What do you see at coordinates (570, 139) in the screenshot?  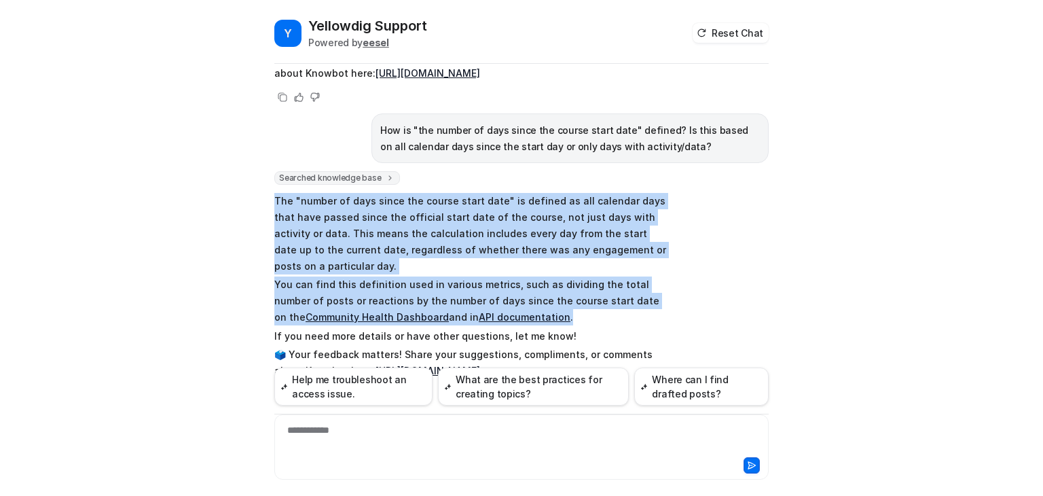 I see `p: How is "the number of days since the course start date" defined? Is this based on all calendar da...` at bounding box center [570, 139].